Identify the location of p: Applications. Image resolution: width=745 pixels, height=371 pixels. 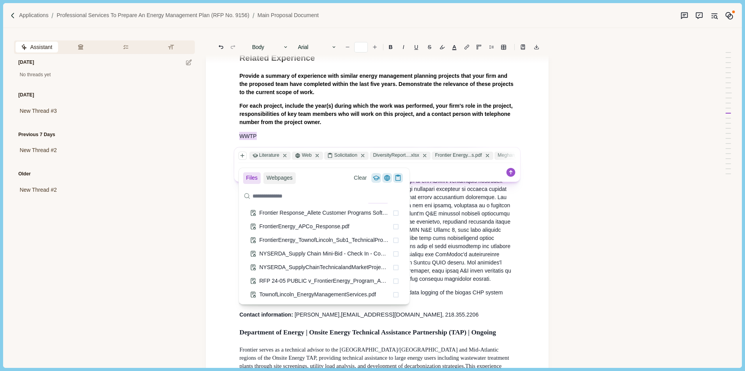
(34, 15).